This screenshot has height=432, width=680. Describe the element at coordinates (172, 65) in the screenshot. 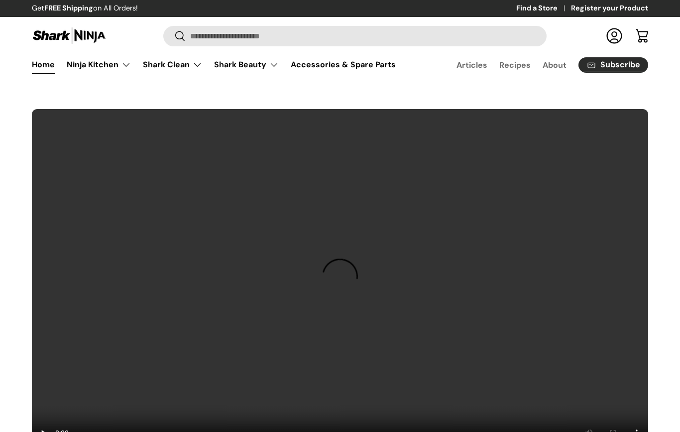

I see `a: Shark Clean` at that location.